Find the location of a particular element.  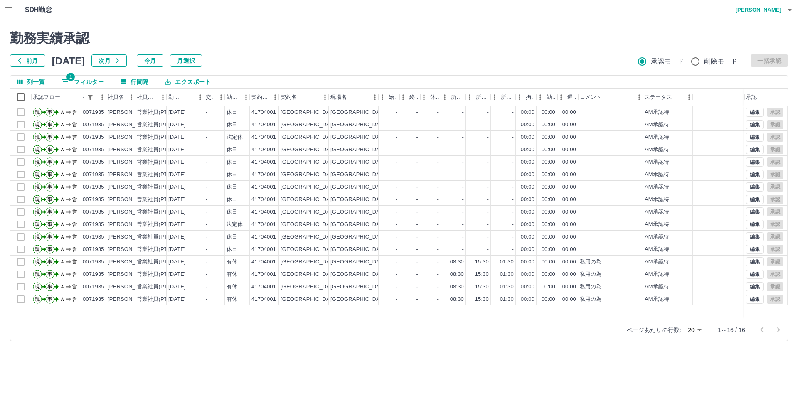

div: 契約名 is located at coordinates (304, 97).